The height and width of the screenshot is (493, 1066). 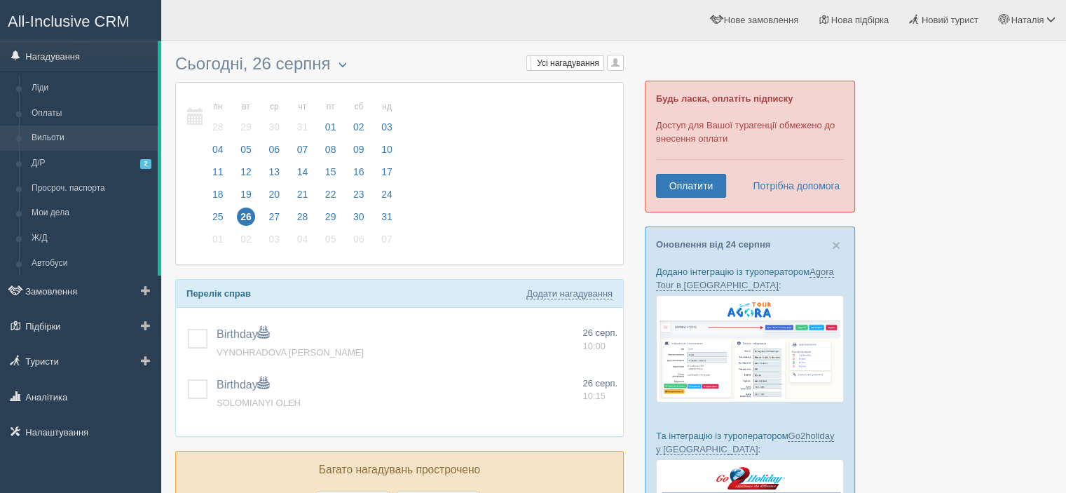 What do you see at coordinates (860, 20) in the screenshot?
I see `span: Нова підбірка` at bounding box center [860, 20].